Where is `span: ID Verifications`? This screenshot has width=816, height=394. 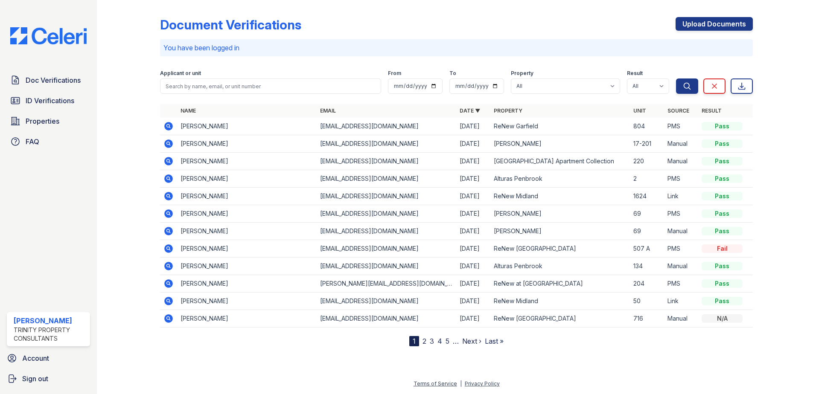 span: ID Verifications is located at coordinates (50, 101).